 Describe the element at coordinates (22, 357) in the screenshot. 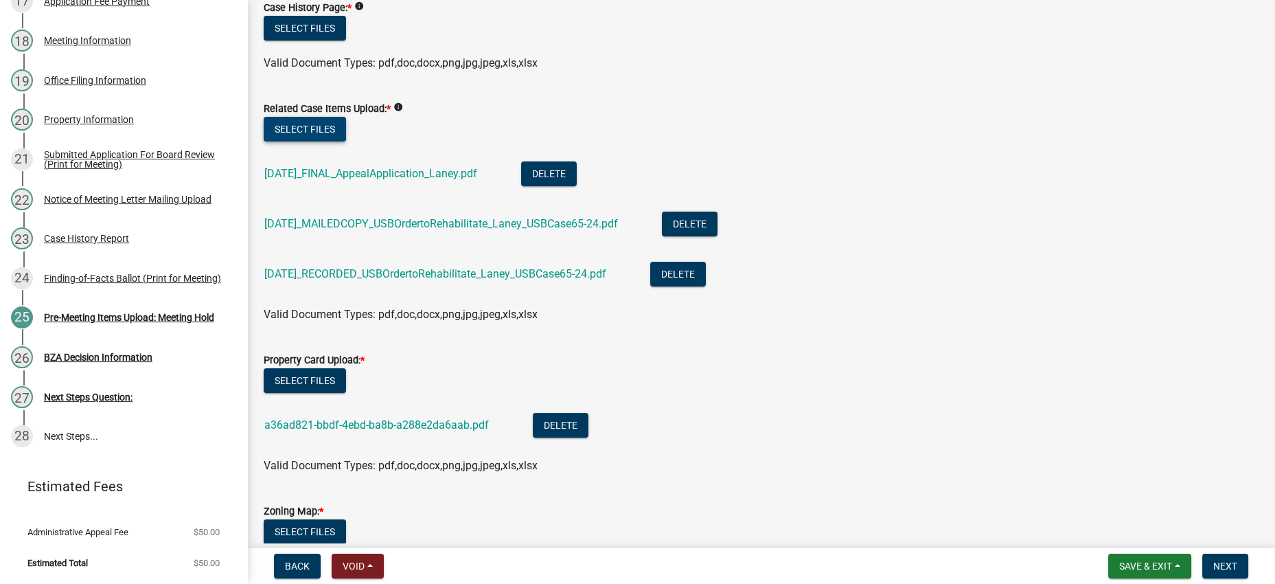

I see `div: 26` at that location.